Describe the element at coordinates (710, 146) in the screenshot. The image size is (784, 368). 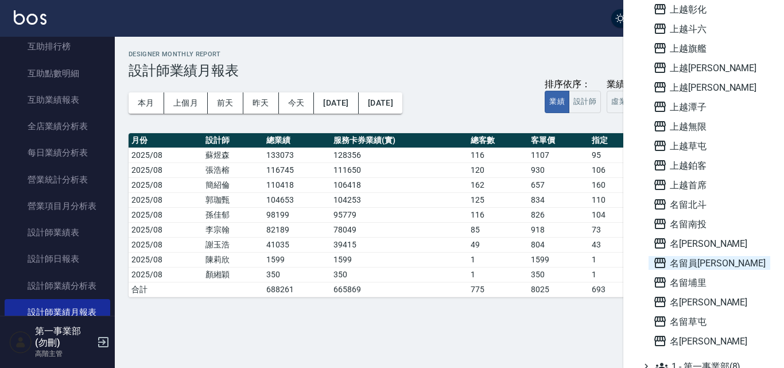
I see `span: 上越草屯` at that location.